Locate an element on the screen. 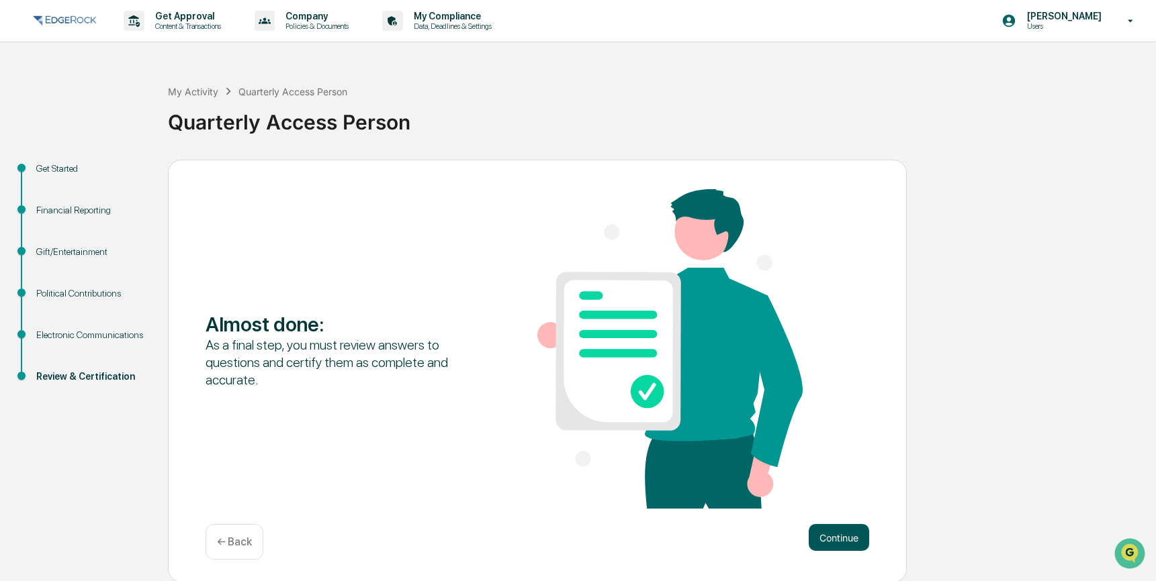 Image resolution: width=1156 pixels, height=581 pixels. div: As a final step, you must review answers to questions and certify them as complete and accurate. is located at coordinates (338, 363).